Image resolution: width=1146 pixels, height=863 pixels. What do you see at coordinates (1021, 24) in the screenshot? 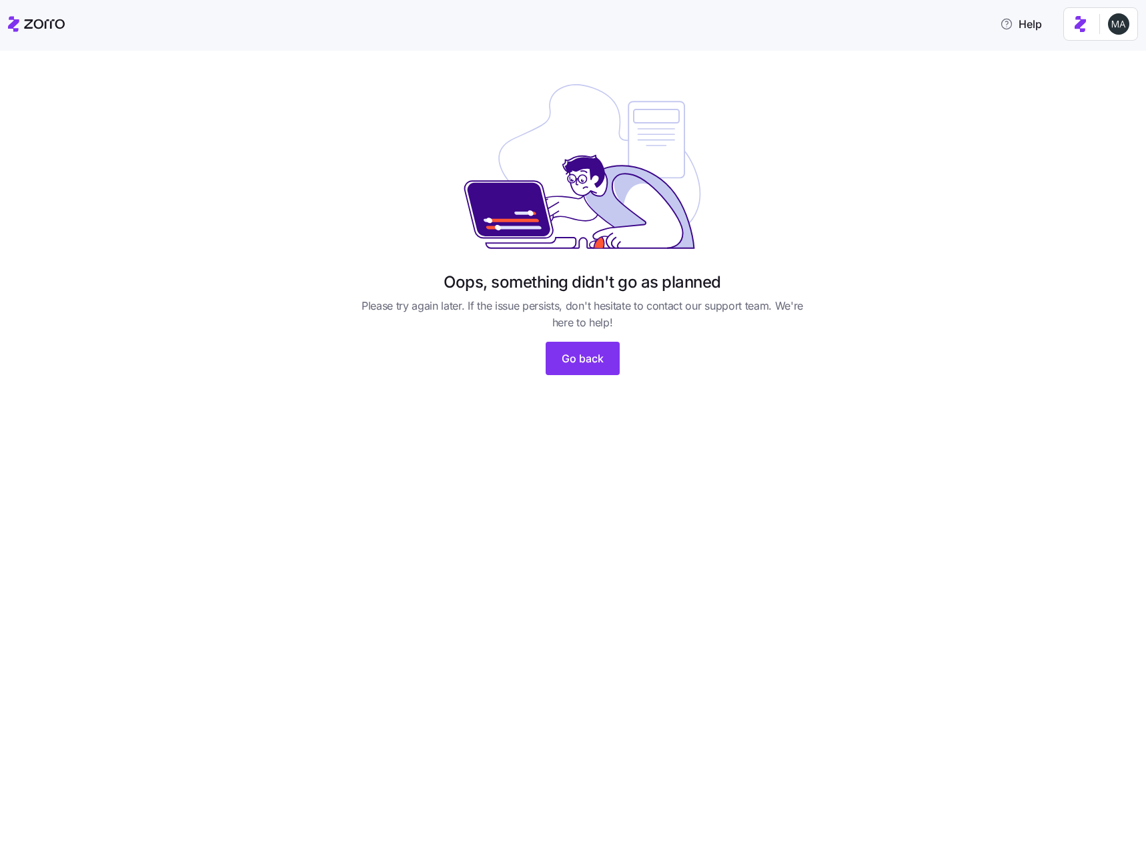
I see `button: Help` at bounding box center [1021, 24].